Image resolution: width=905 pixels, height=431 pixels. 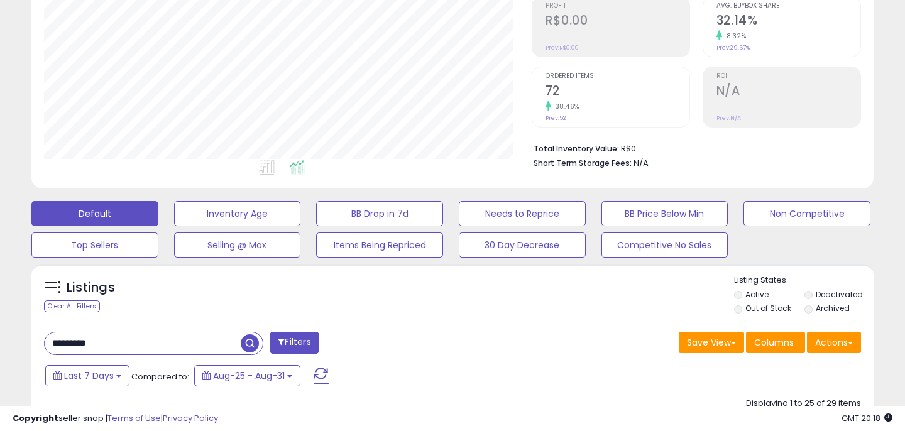 I want to click on small: Prev: 52, so click(x=556, y=118).